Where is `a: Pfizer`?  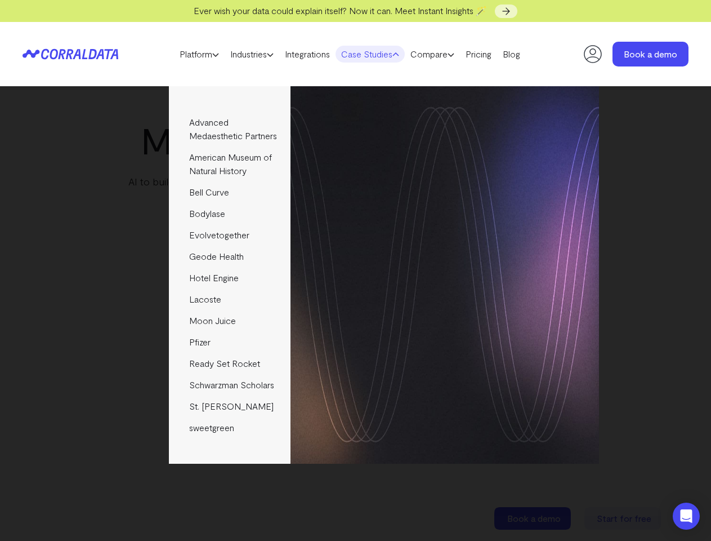
a: Pfizer is located at coordinates (229, 342).